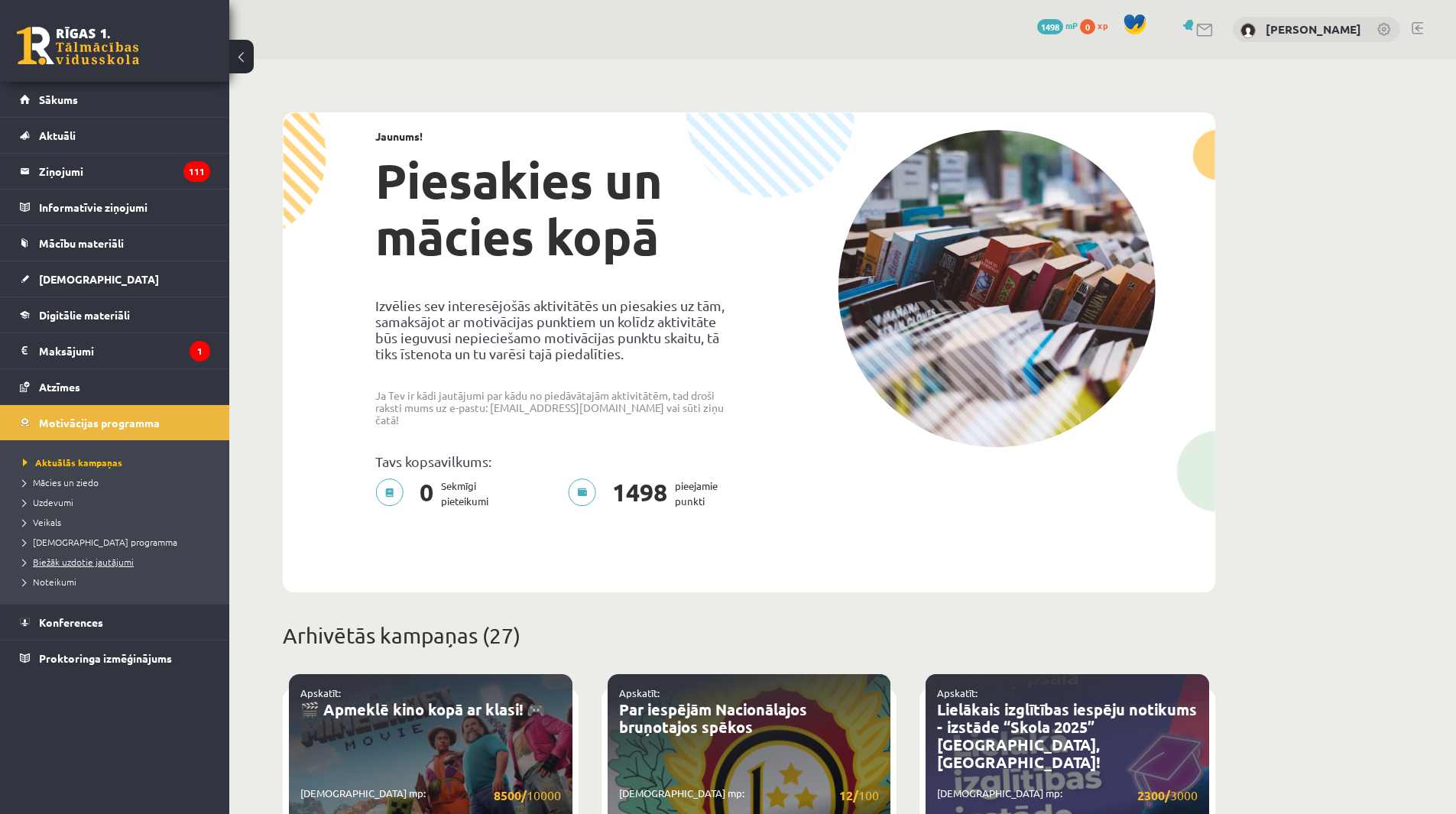 The height and width of the screenshot is (814, 1456). I want to click on span: 3000, so click(1167, 794).